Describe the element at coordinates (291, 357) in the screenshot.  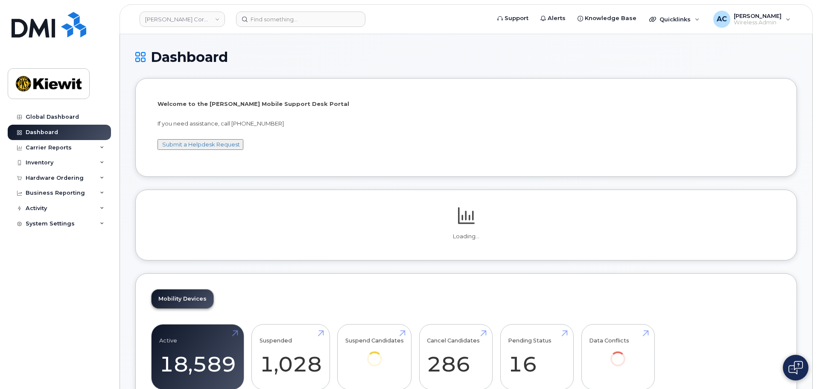
I see `a: Suspended 1,028` at that location.